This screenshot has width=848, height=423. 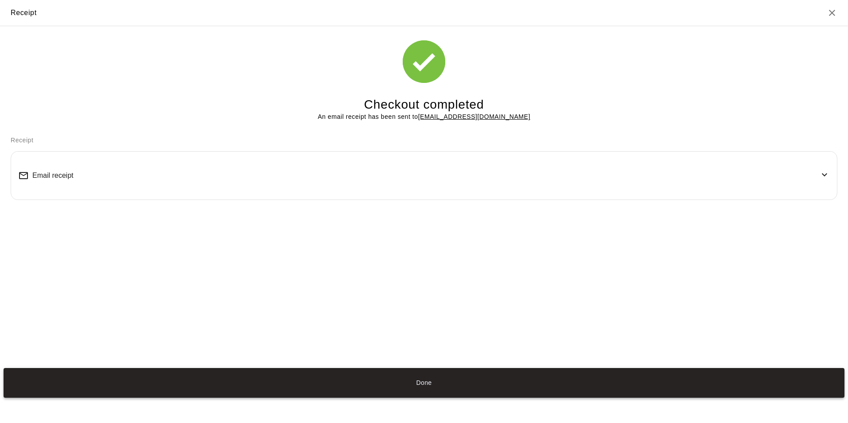 I want to click on button: Done, so click(x=424, y=383).